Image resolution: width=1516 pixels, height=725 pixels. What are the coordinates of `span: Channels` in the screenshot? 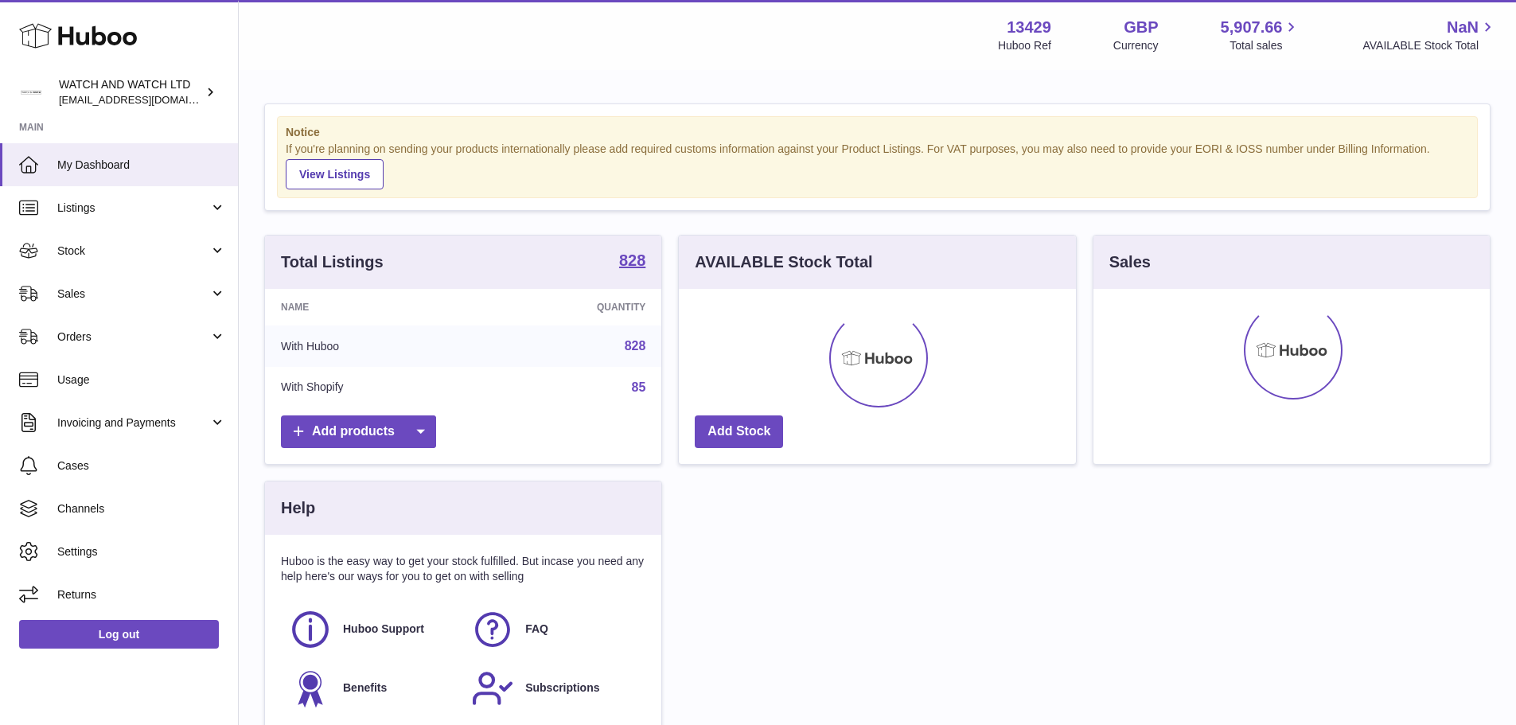 It's located at (142, 508).